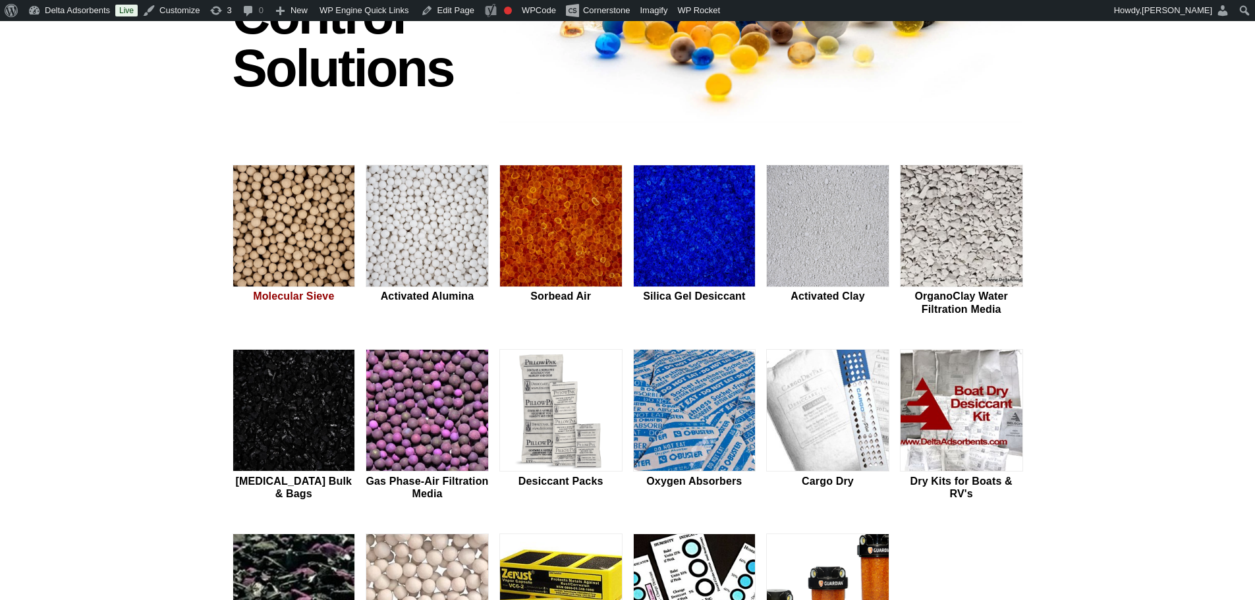  What do you see at coordinates (560, 241) in the screenshot?
I see `a: Sorbead Air` at bounding box center [560, 241].